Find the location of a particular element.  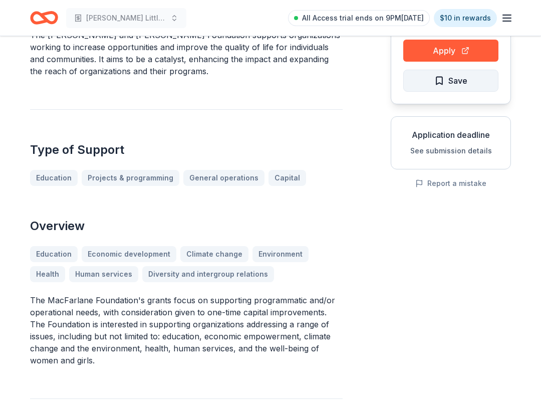

a: Projects & programming is located at coordinates (130, 178).